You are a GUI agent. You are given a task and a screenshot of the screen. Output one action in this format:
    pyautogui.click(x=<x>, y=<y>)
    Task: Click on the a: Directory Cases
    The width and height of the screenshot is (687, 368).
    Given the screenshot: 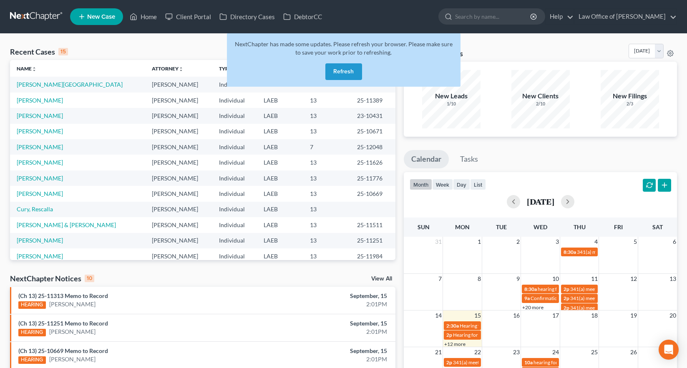 What is the action you would take?
    pyautogui.click(x=247, y=17)
    